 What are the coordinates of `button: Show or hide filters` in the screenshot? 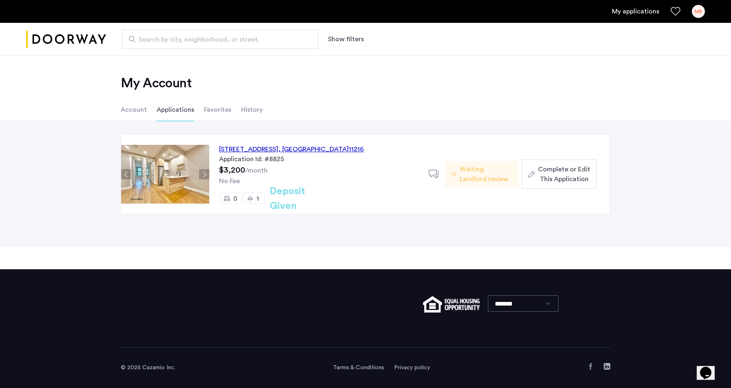 It's located at (346, 39).